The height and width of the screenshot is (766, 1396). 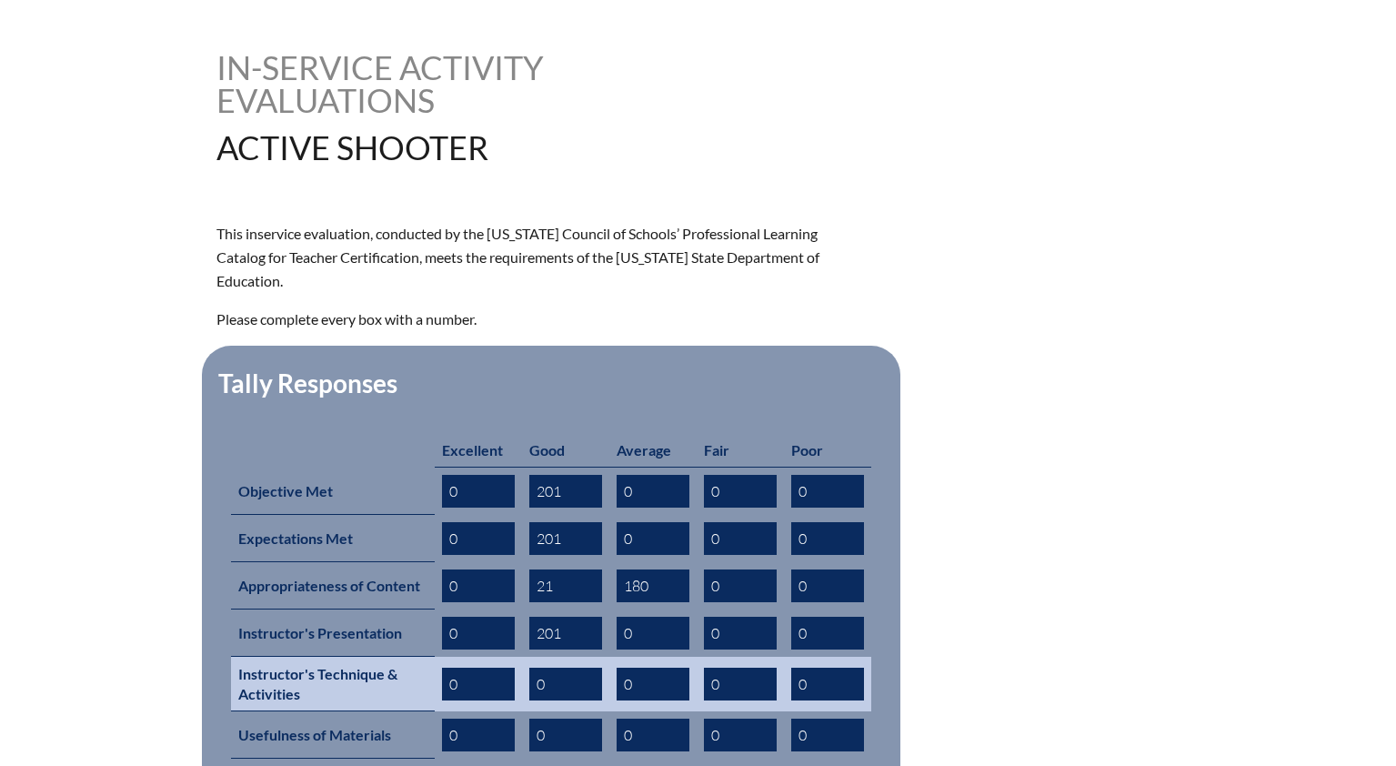 I want to click on legend: Tally Responses, so click(x=307, y=383).